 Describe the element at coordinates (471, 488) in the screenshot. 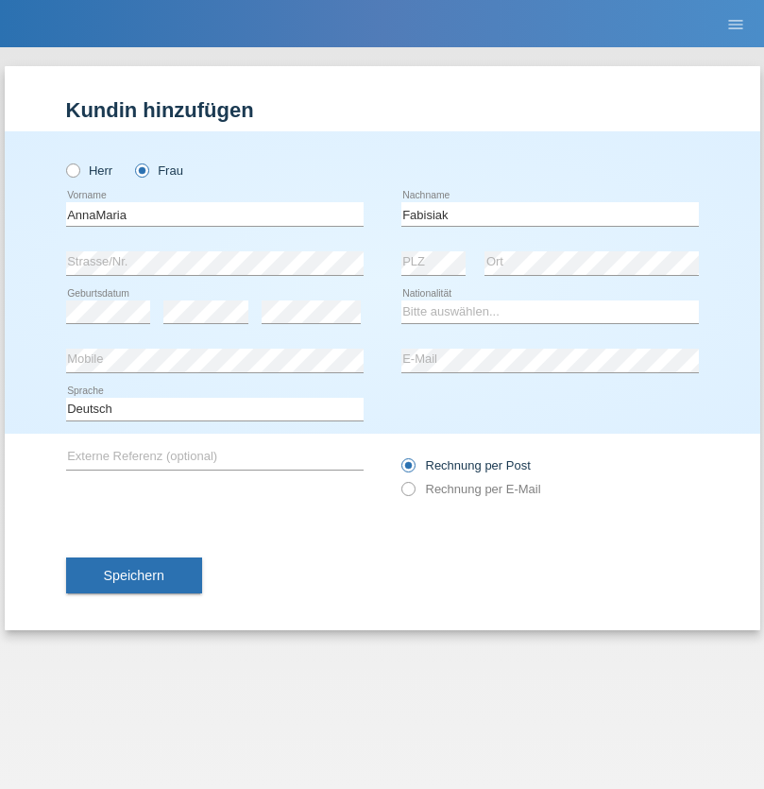

I see `label: Rechnung per E-Mail` at that location.